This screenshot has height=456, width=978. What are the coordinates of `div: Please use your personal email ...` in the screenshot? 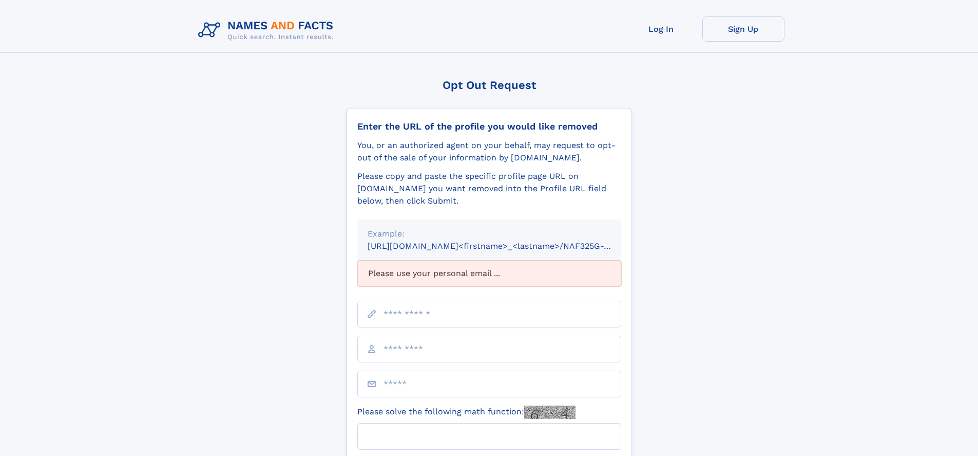 It's located at (489, 273).